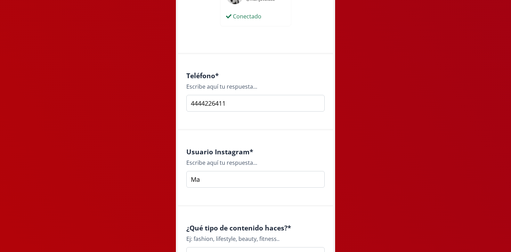  What do you see at coordinates (255, 75) in the screenshot?
I see `h4: Teléfono *` at bounding box center [255, 75].